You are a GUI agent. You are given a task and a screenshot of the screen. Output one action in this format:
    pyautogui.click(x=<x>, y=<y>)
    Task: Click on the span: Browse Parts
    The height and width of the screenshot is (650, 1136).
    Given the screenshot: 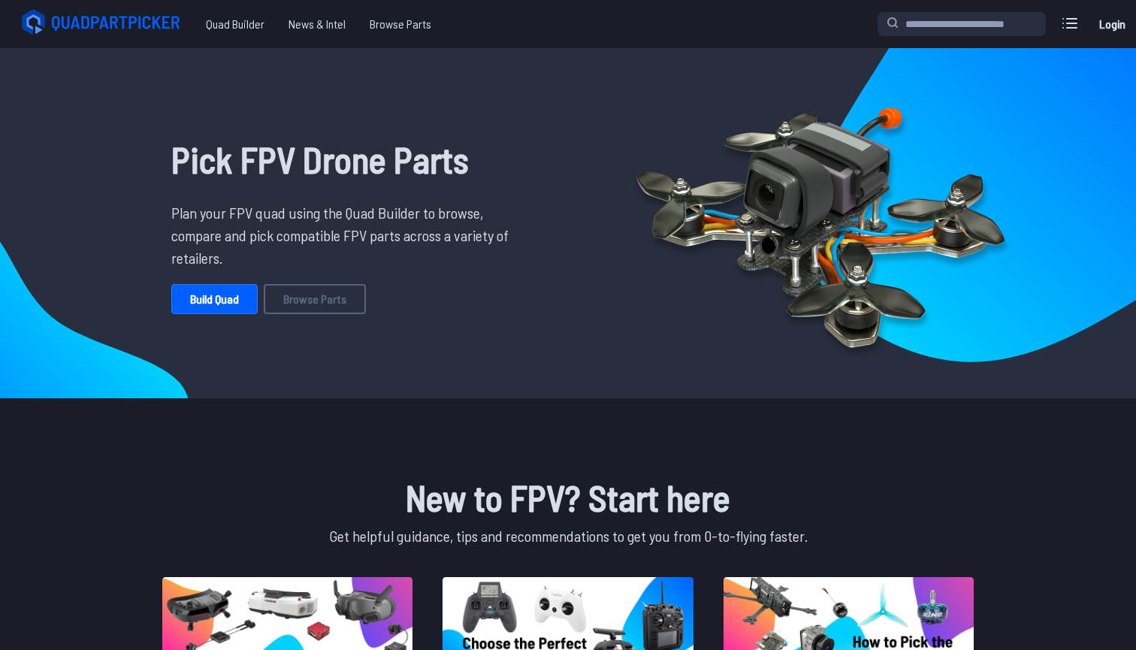 What is the action you would take?
    pyautogui.click(x=400, y=24)
    